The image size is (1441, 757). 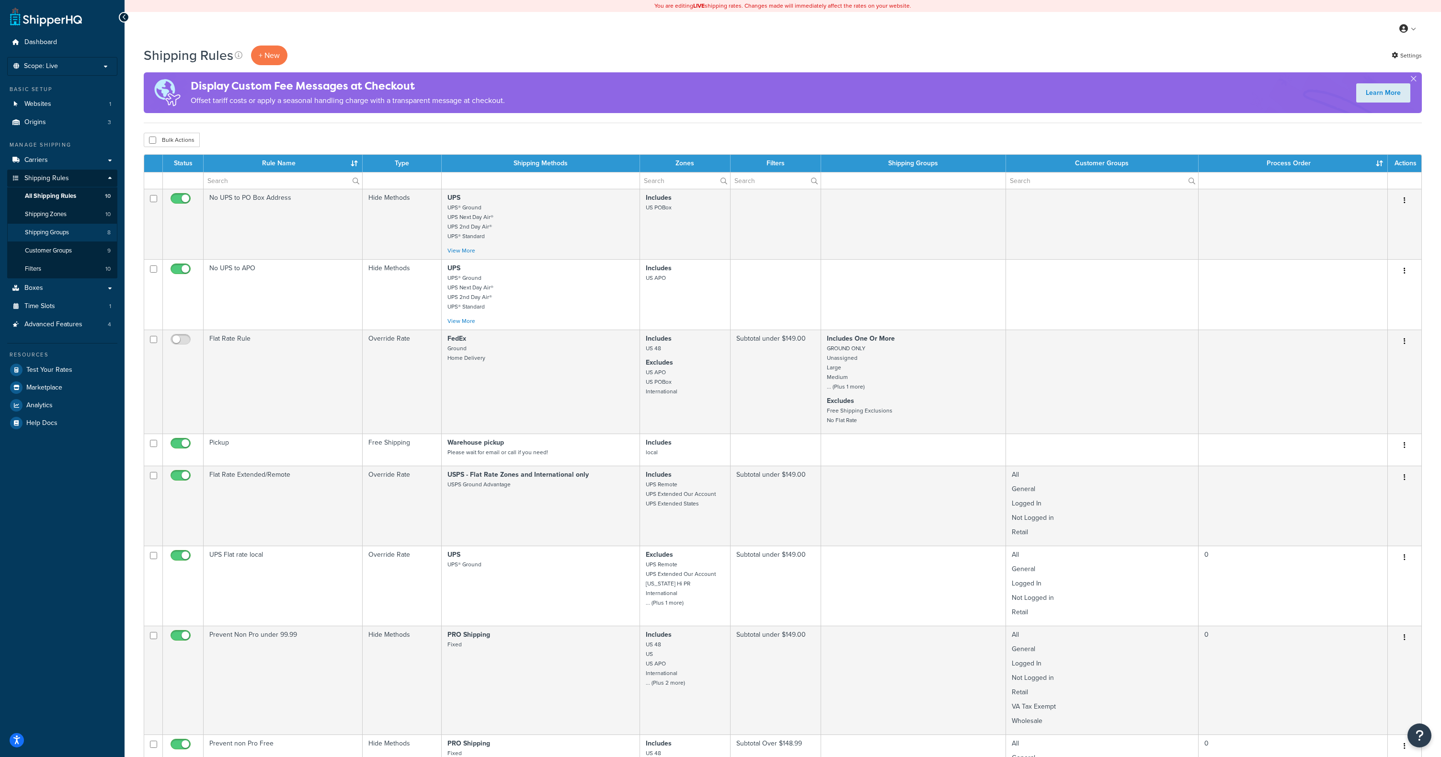 I want to click on li: Shipping Groups, so click(x=62, y=232).